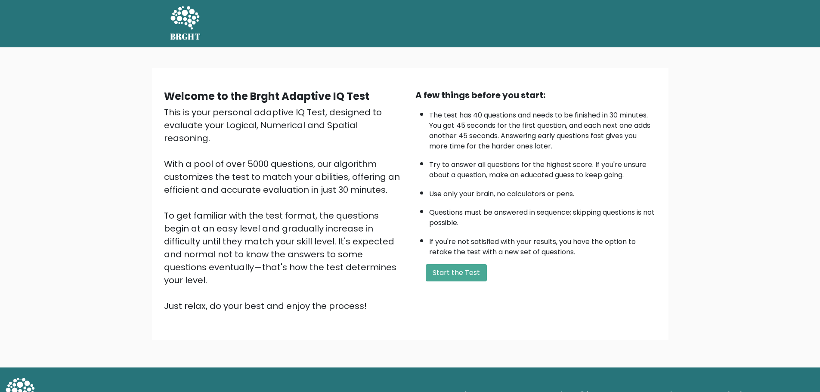 The image size is (820, 392). Describe the element at coordinates (186, 24) in the screenshot. I see `a: BRGHT` at that location.